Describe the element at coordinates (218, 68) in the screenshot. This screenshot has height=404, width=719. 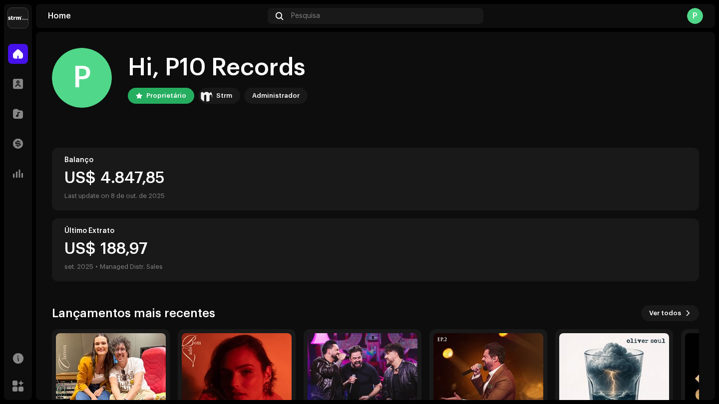
I see `div: Hi, P10 Records` at that location.